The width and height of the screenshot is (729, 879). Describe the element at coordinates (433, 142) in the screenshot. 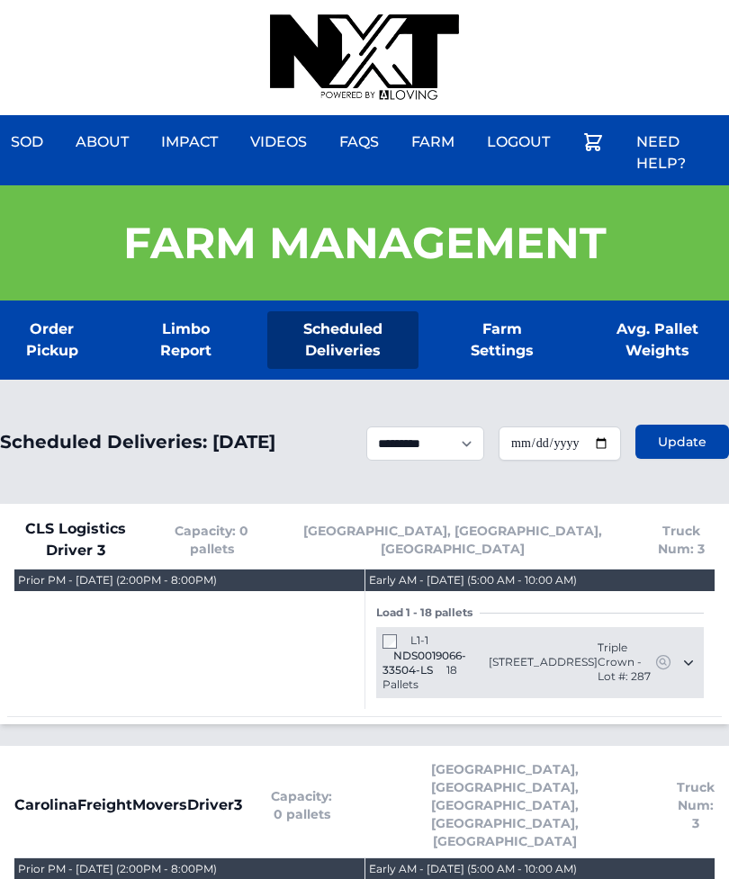

I see `a: Farm` at that location.